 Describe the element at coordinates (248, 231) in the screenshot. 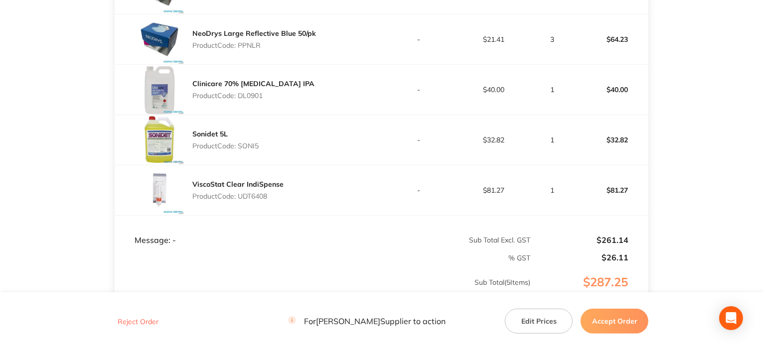

I see `td: Message: -` at that location.